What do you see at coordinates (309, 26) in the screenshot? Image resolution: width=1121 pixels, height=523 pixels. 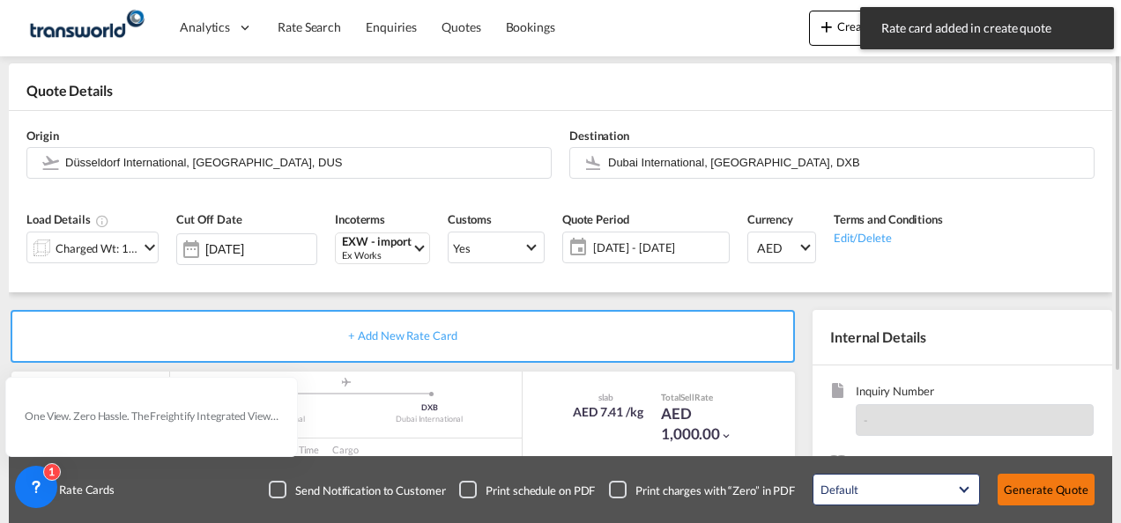 I see `span: Rate Search` at bounding box center [309, 26].